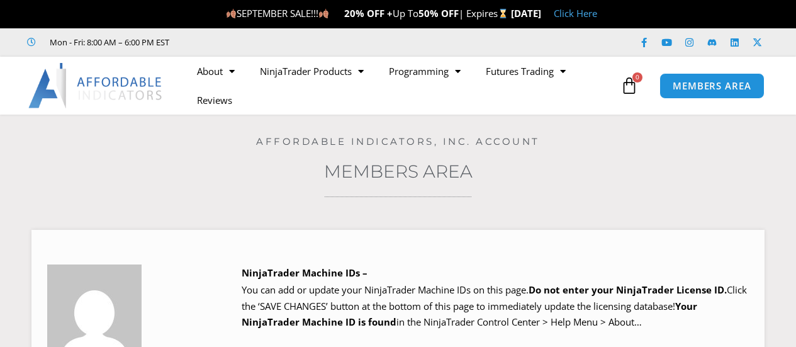  Describe the element at coordinates (311, 71) in the screenshot. I see `a: NinjaTrader Products` at that location.